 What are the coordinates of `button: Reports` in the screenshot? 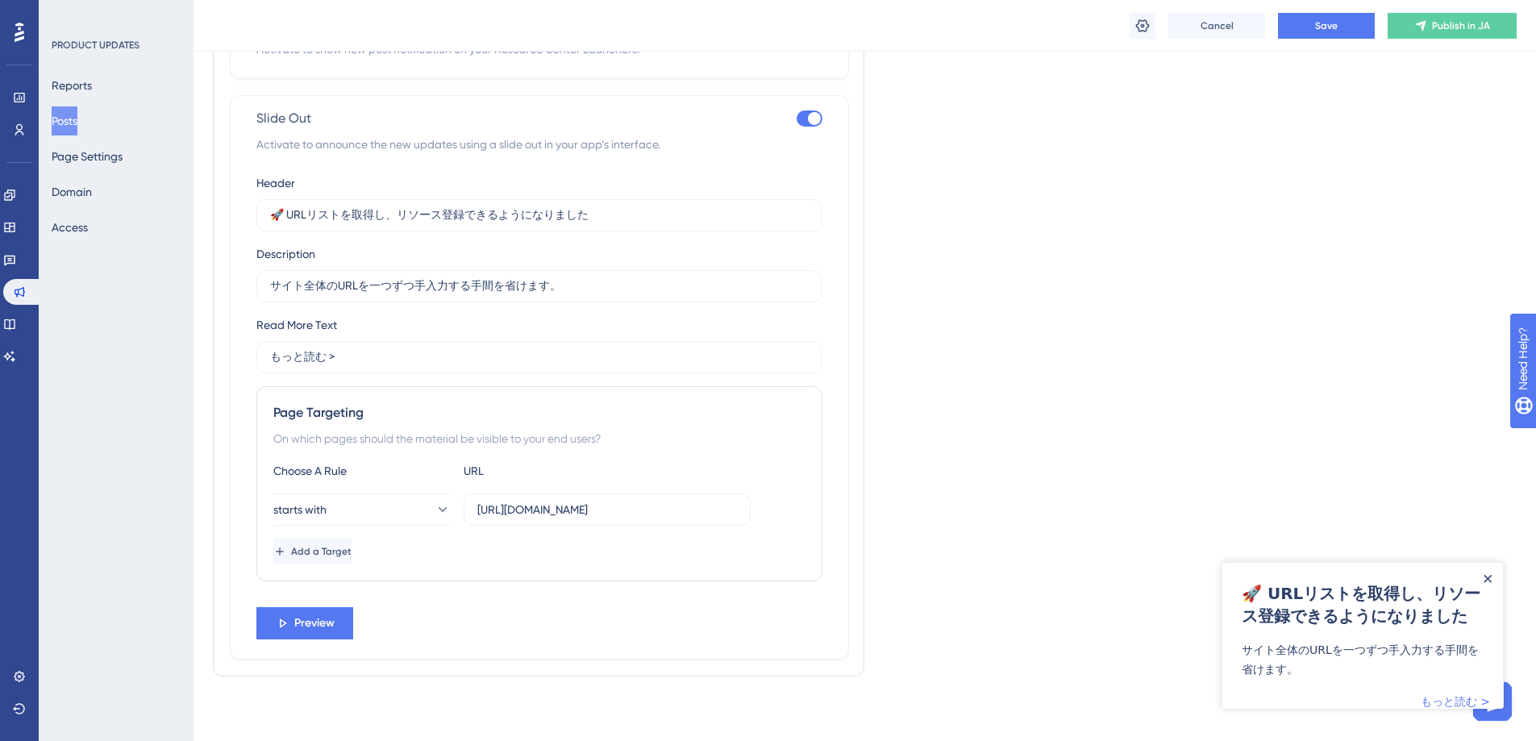 It's located at (72, 85).